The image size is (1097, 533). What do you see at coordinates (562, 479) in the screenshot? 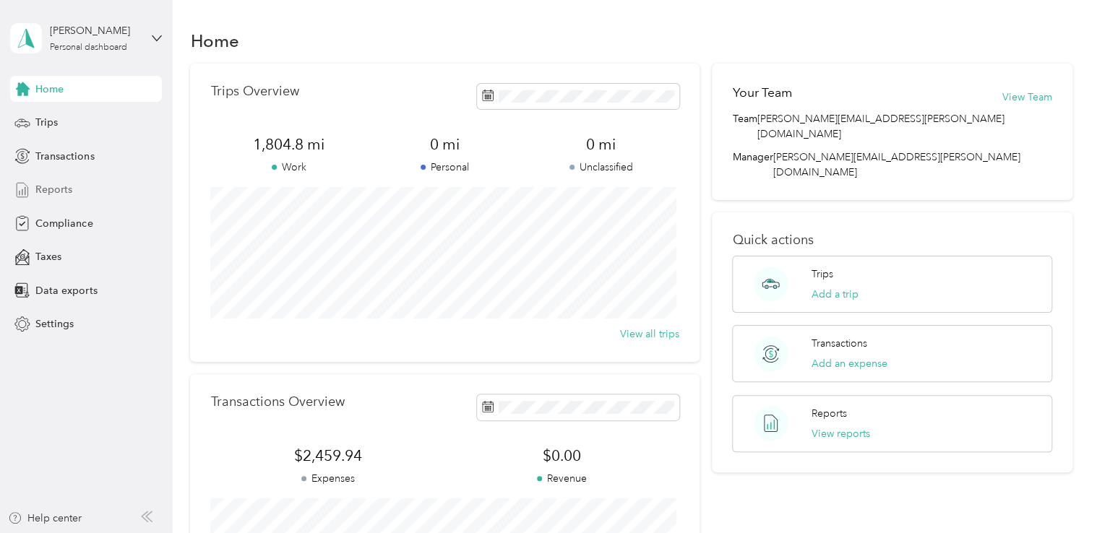
I see `p: Revenue` at bounding box center [562, 479].